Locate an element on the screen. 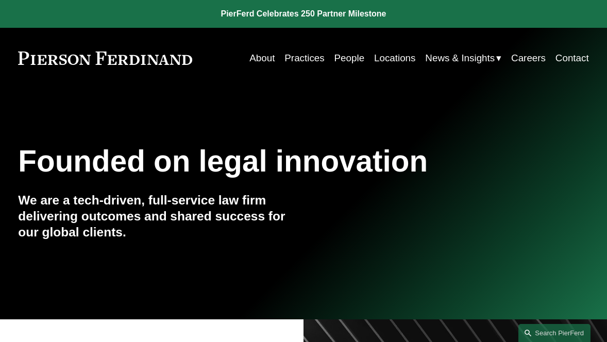 This screenshot has width=607, height=342. a: Locations is located at coordinates (395, 58).